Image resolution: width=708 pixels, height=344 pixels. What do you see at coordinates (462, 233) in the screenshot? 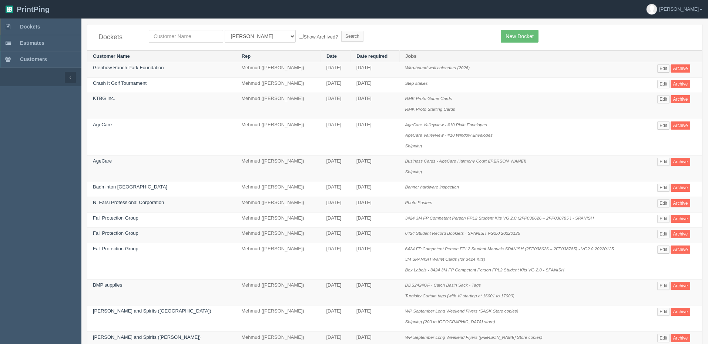
I see `i: 6424 Student Record Booklets - SPANISH VG2.0 20220125` at bounding box center [462, 233].